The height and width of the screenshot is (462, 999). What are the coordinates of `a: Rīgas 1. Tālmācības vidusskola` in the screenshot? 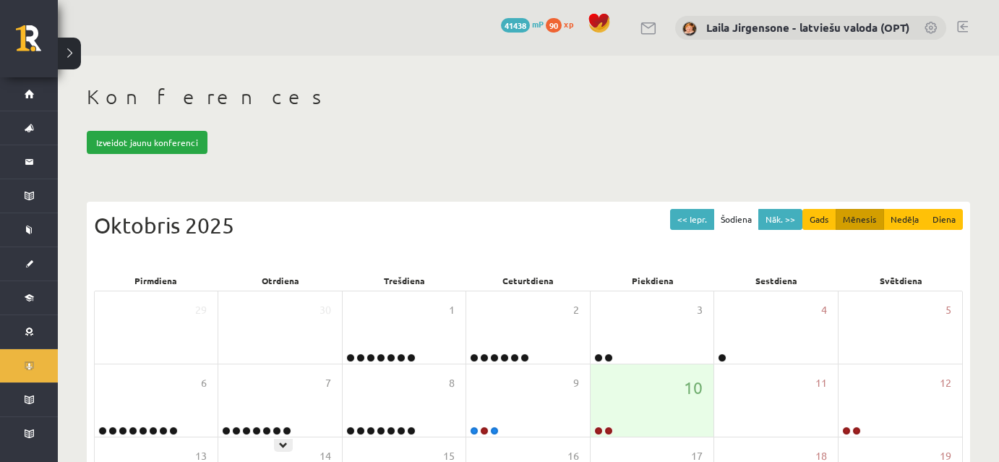 It's located at (37, 43).